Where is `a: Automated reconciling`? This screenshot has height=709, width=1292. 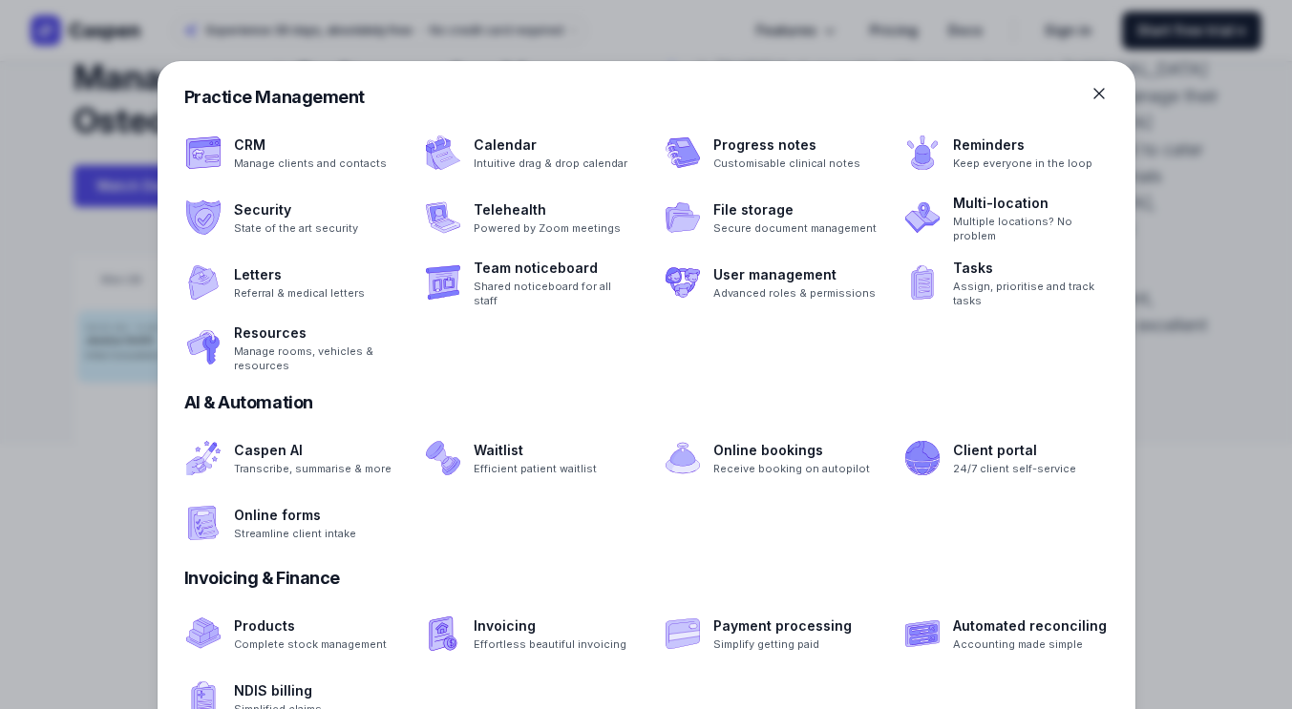
a: Automated reconciling is located at coordinates (1029, 626).